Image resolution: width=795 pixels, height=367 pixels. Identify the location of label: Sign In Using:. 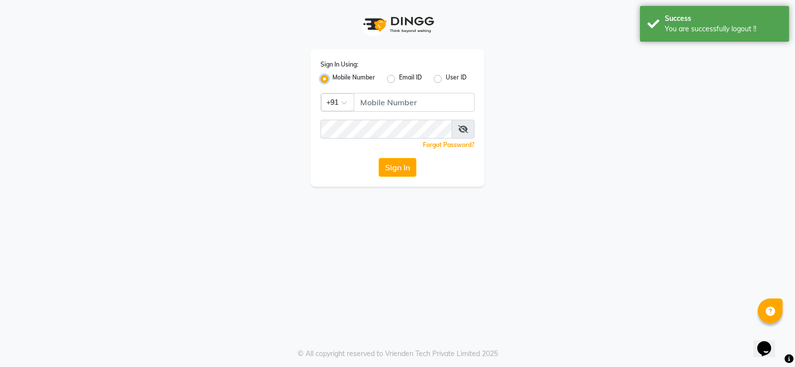
(340, 65).